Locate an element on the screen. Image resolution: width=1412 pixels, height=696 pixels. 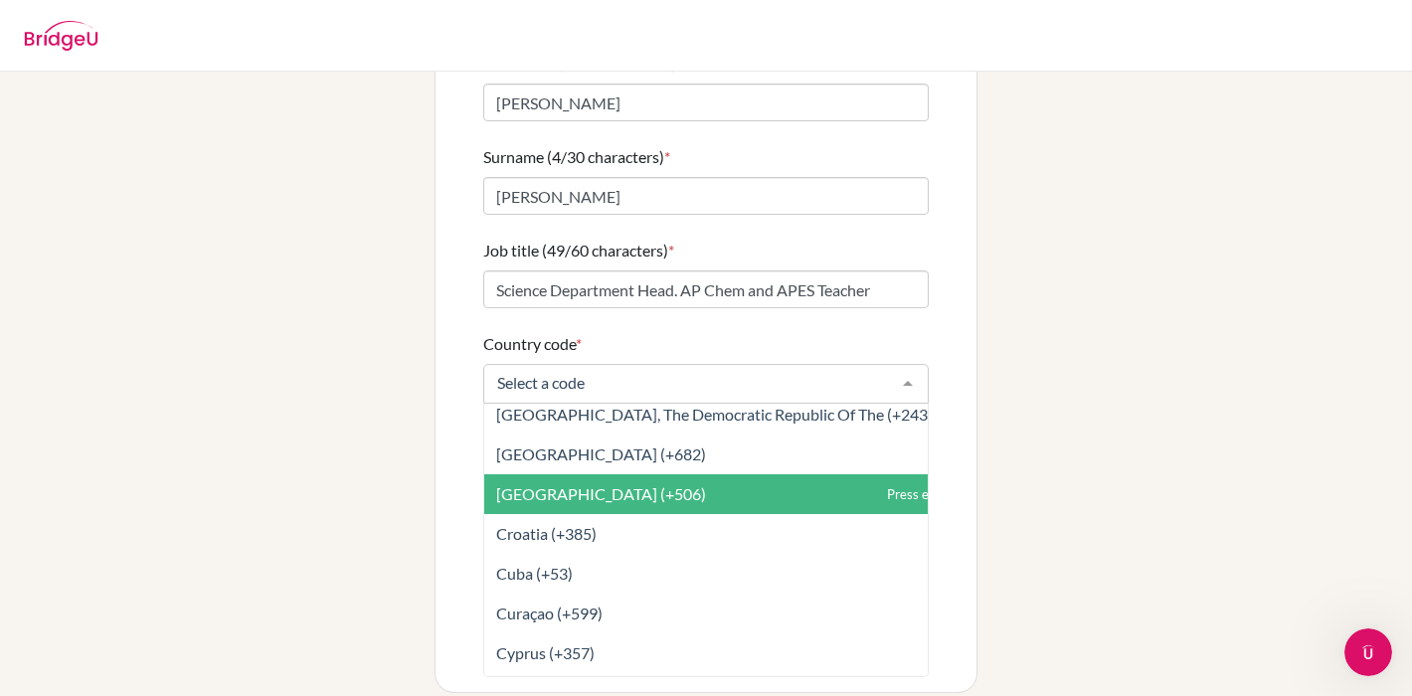
label: Surname (4/30 characters) is located at coordinates (577, 157).